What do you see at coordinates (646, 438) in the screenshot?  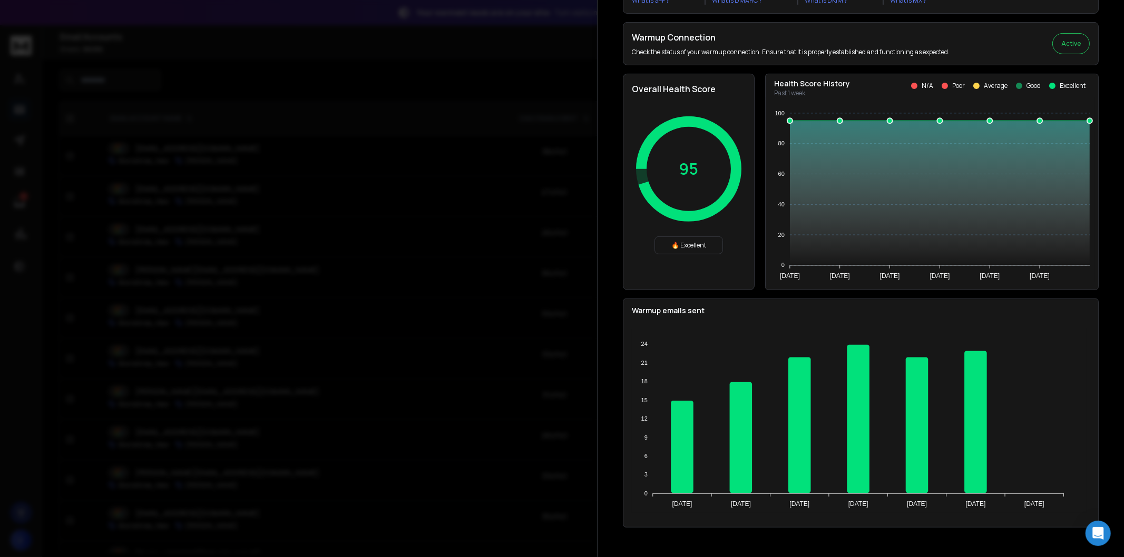 I see `tspan: 9` at bounding box center [646, 438].